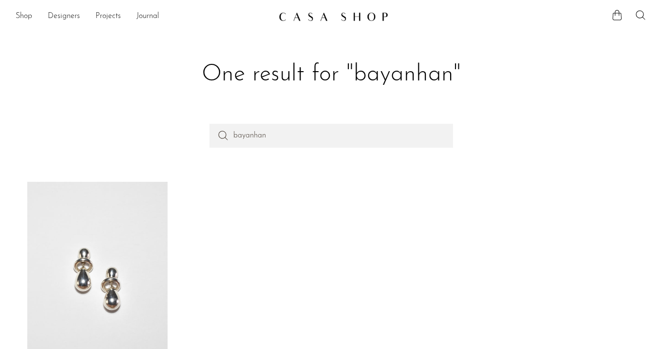  Describe the element at coordinates (143, 17) in the screenshot. I see `nav: Desktop navigation` at that location.